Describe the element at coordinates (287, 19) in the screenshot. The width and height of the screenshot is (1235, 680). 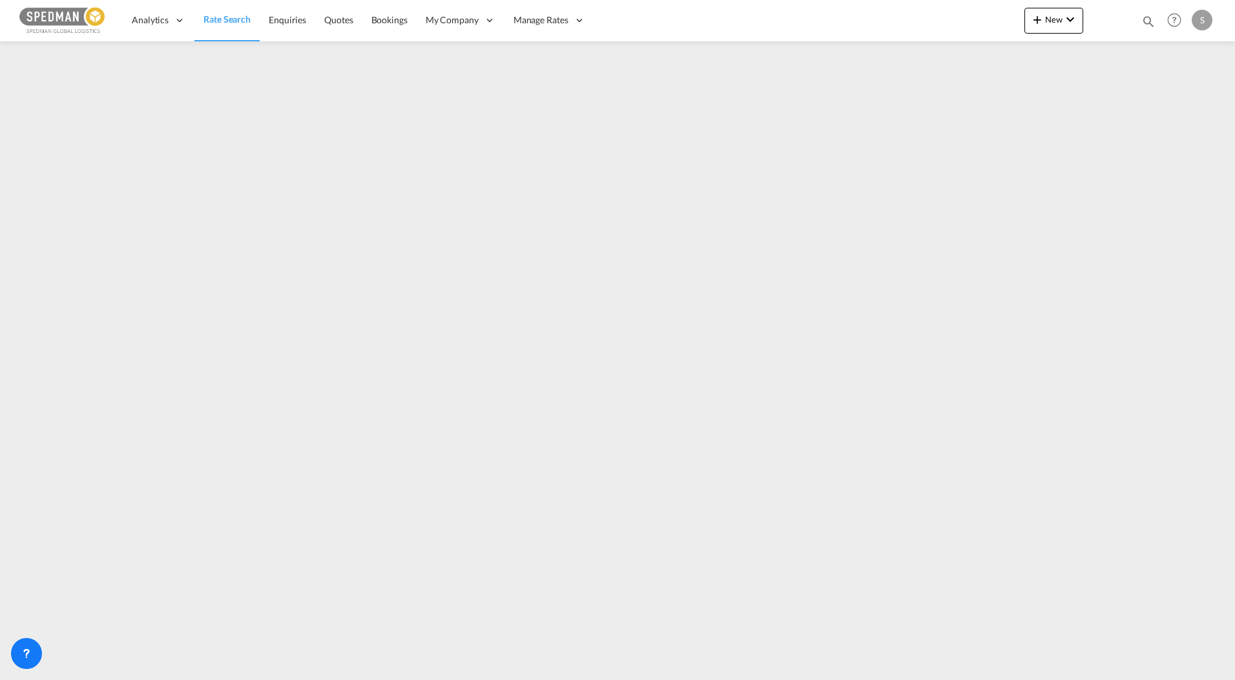
I see `span: Enquiries` at that location.